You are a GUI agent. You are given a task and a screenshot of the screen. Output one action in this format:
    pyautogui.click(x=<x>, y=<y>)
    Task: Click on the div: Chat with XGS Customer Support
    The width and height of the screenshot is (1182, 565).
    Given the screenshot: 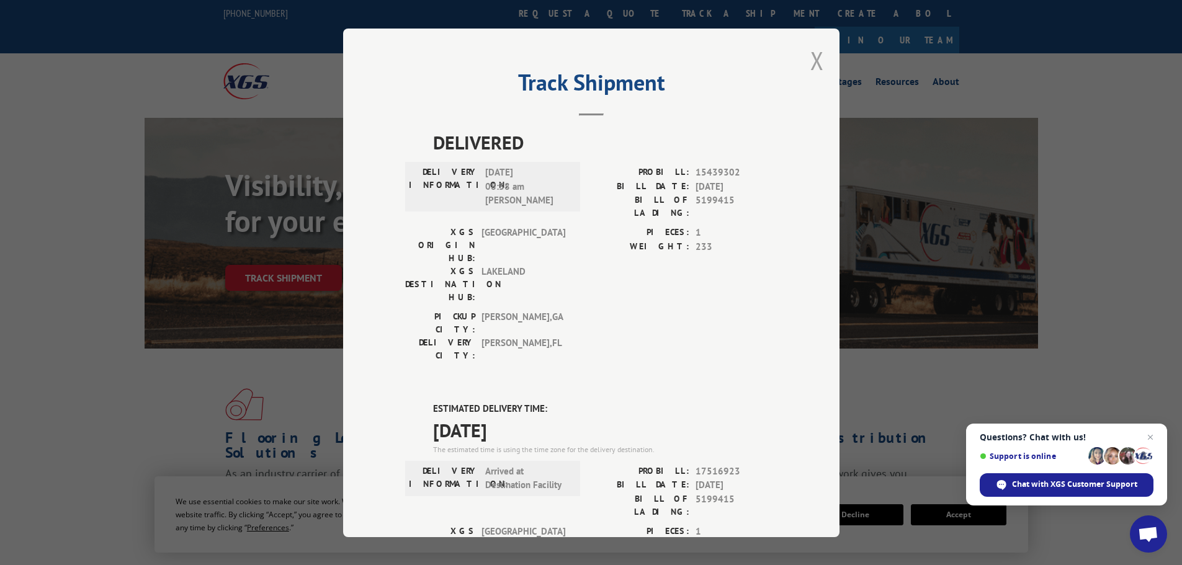 What is the action you would take?
    pyautogui.click(x=1067, y=485)
    